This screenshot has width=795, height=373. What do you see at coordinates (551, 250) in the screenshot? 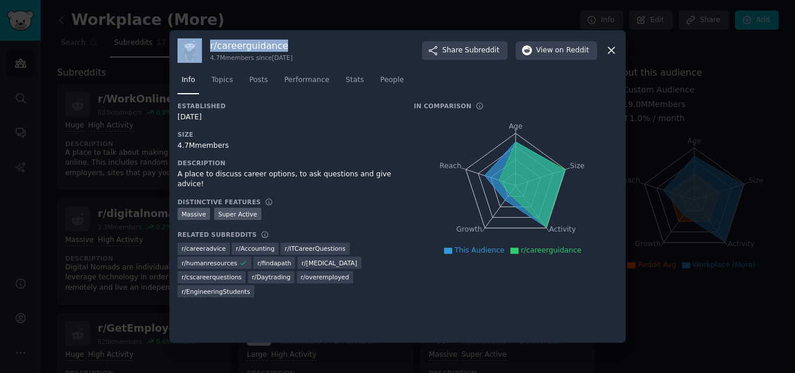
I see `span: r/careerguidance` at bounding box center [551, 250].